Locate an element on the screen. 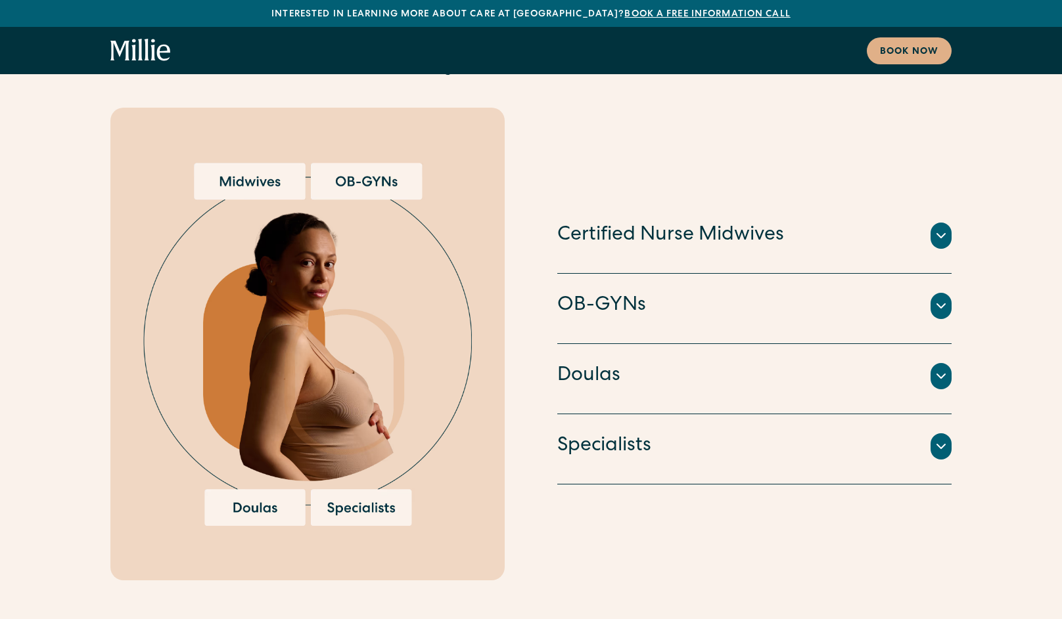 This screenshot has height=619, width=1062. a: Book a free information call is located at coordinates (707, 14).